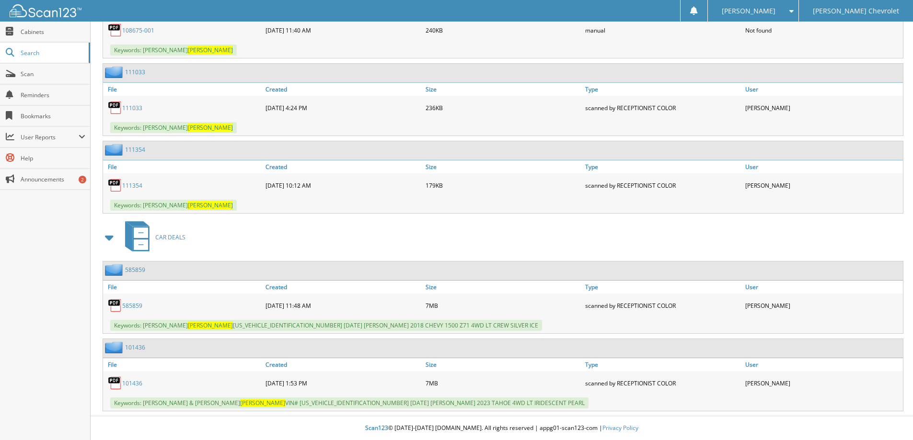  Describe the element at coordinates (377, 428) in the screenshot. I see `span: Scan123` at that location.